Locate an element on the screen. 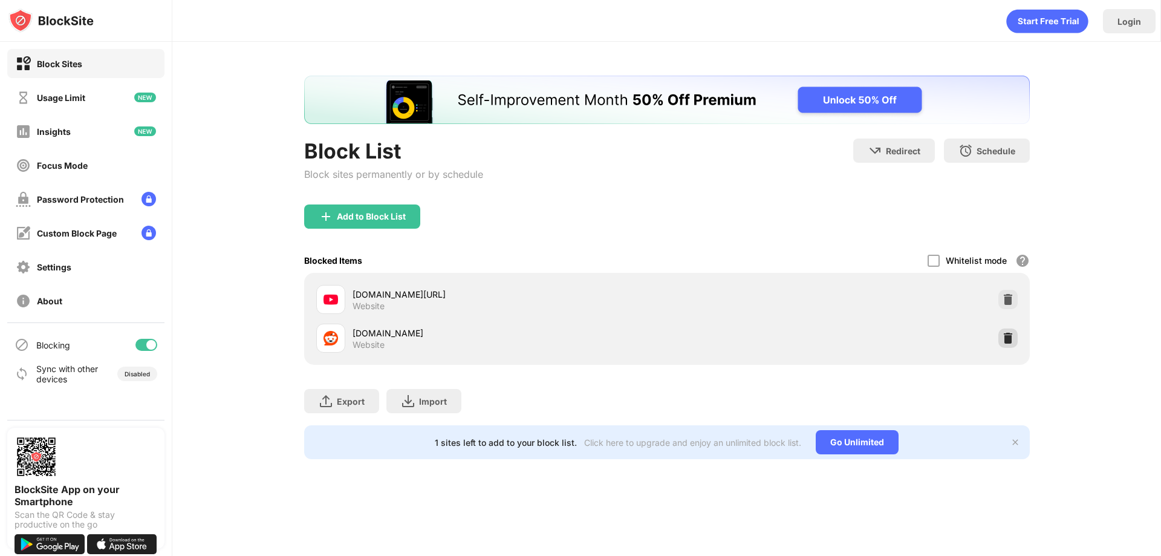  img: about-off.svg is located at coordinates (23, 300).